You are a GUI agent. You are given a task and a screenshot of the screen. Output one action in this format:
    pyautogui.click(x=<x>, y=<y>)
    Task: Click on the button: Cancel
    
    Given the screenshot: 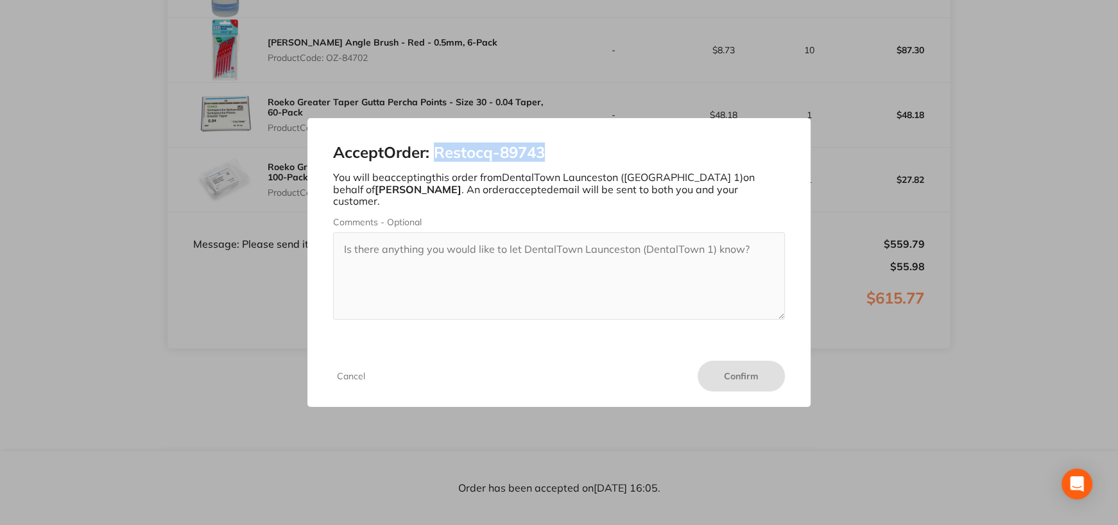 What is the action you would take?
    pyautogui.click(x=351, y=376)
    